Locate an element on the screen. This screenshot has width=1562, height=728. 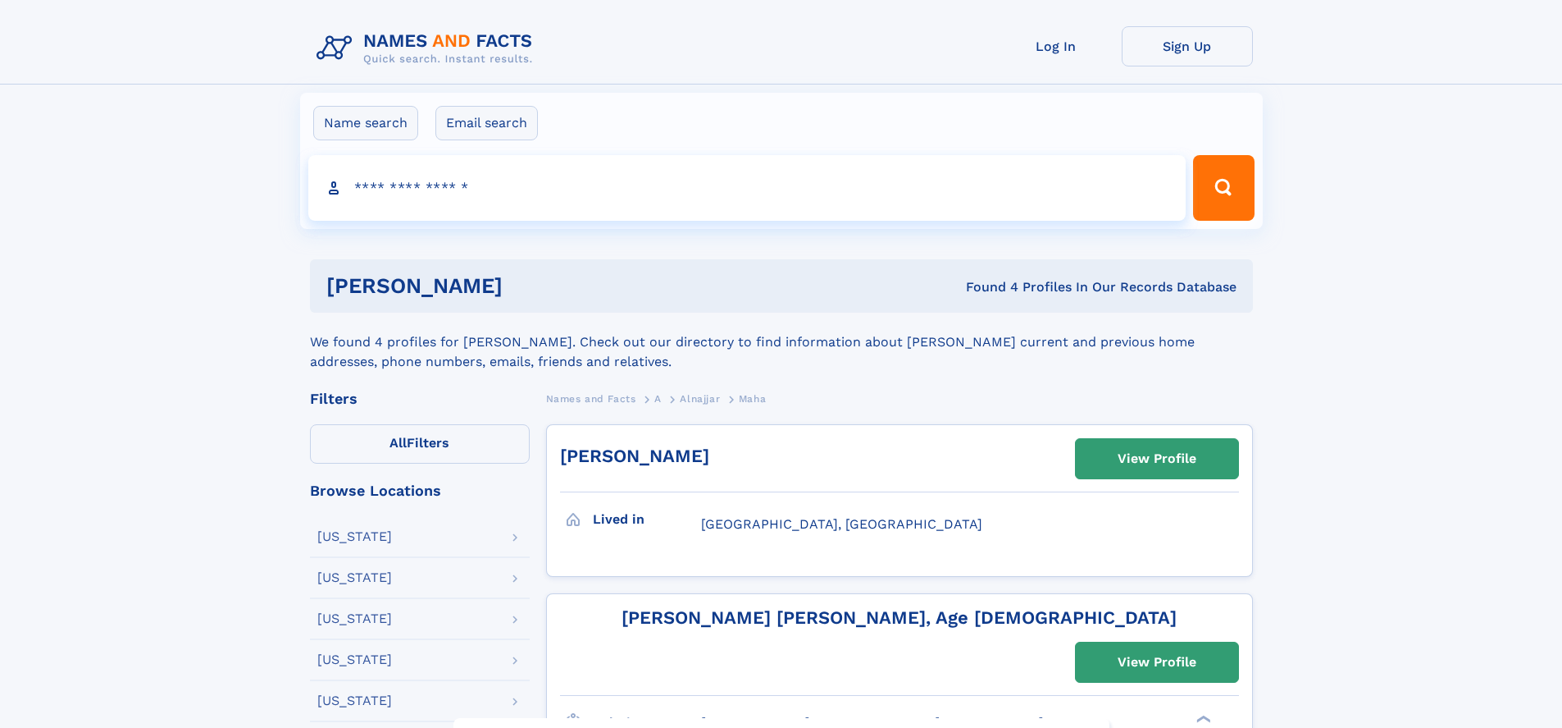
h3: Lived in is located at coordinates (647, 519).